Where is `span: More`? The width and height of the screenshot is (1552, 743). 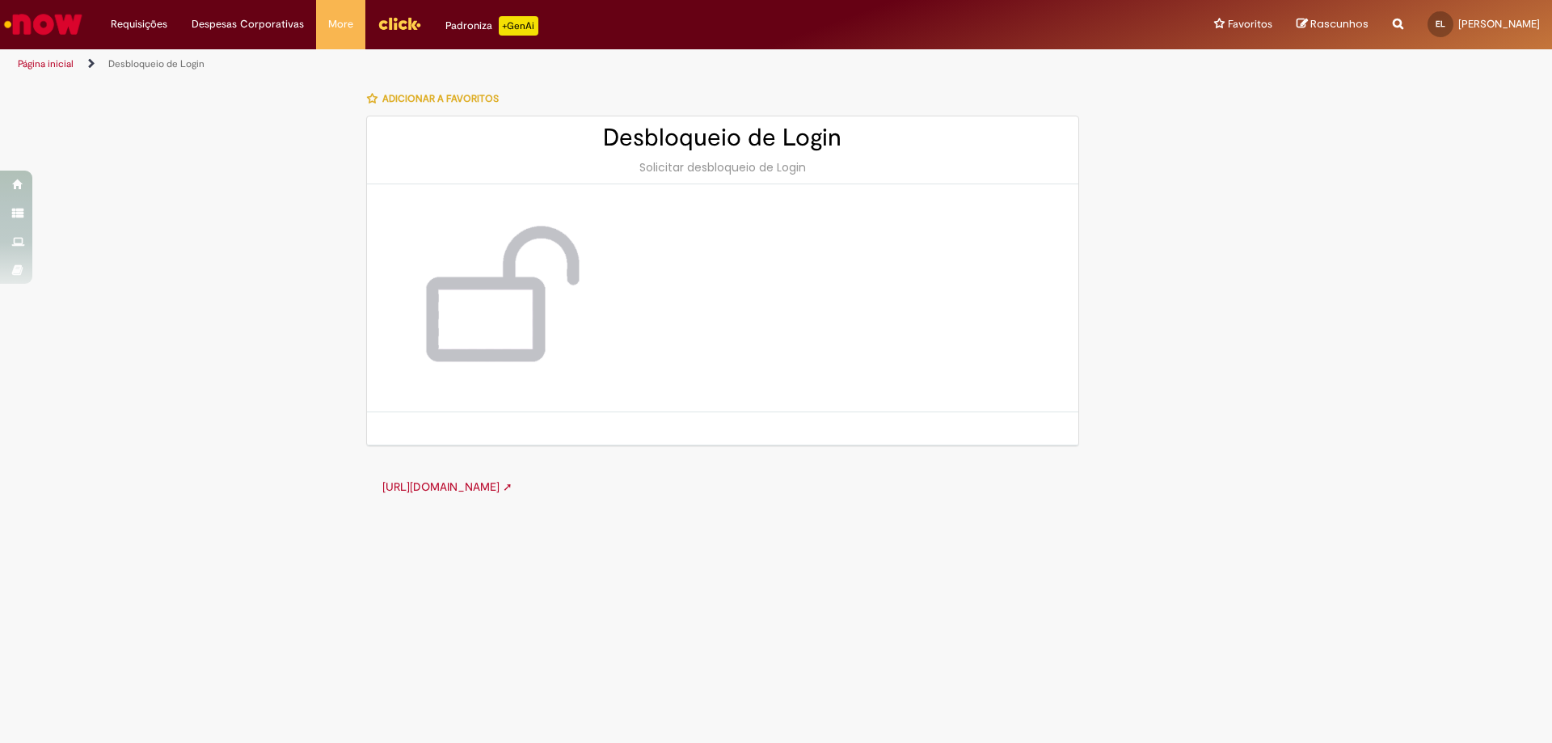 span: More is located at coordinates (340, 24).